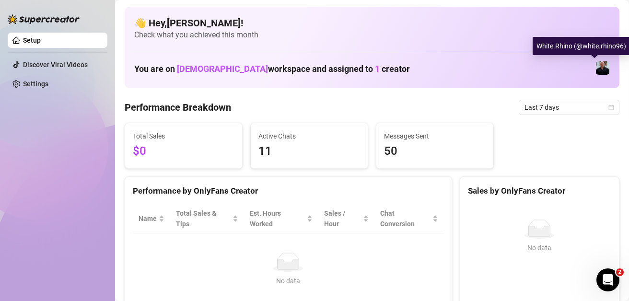 The width and height of the screenshot is (629, 301). What do you see at coordinates (178, 107) in the screenshot?
I see `h4: Performance Breakdown` at bounding box center [178, 107].